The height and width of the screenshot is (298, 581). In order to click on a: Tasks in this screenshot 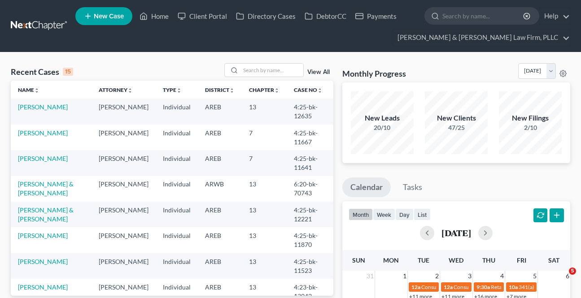, I will do `click(412, 187)`.